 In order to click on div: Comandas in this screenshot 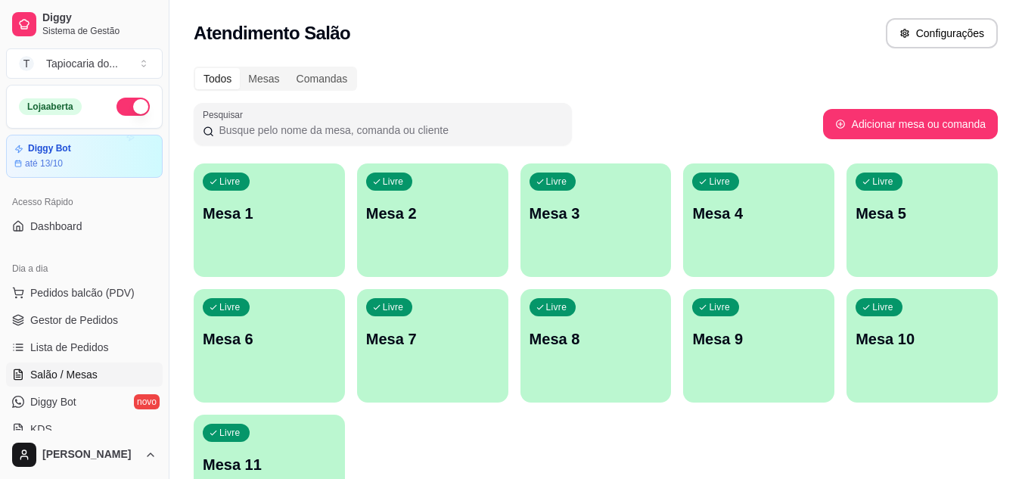, I will do `click(322, 79)`.